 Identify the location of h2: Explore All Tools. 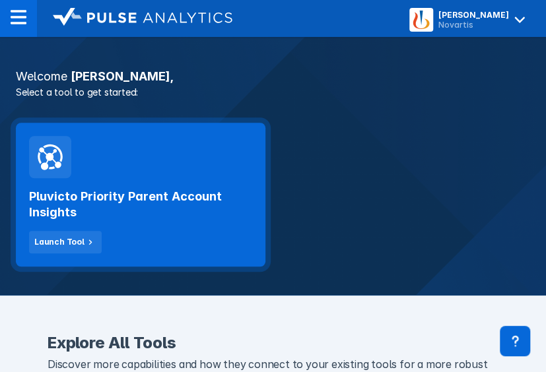
(273, 343).